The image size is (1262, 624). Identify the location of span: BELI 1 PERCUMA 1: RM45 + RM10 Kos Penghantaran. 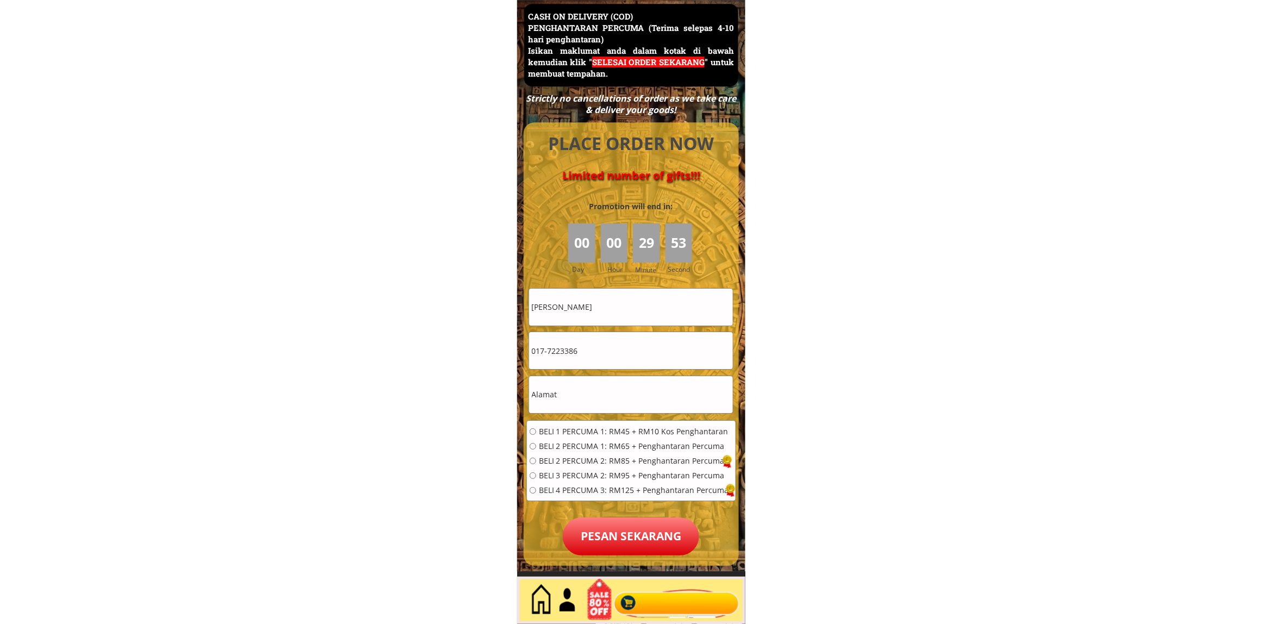
(634, 431).